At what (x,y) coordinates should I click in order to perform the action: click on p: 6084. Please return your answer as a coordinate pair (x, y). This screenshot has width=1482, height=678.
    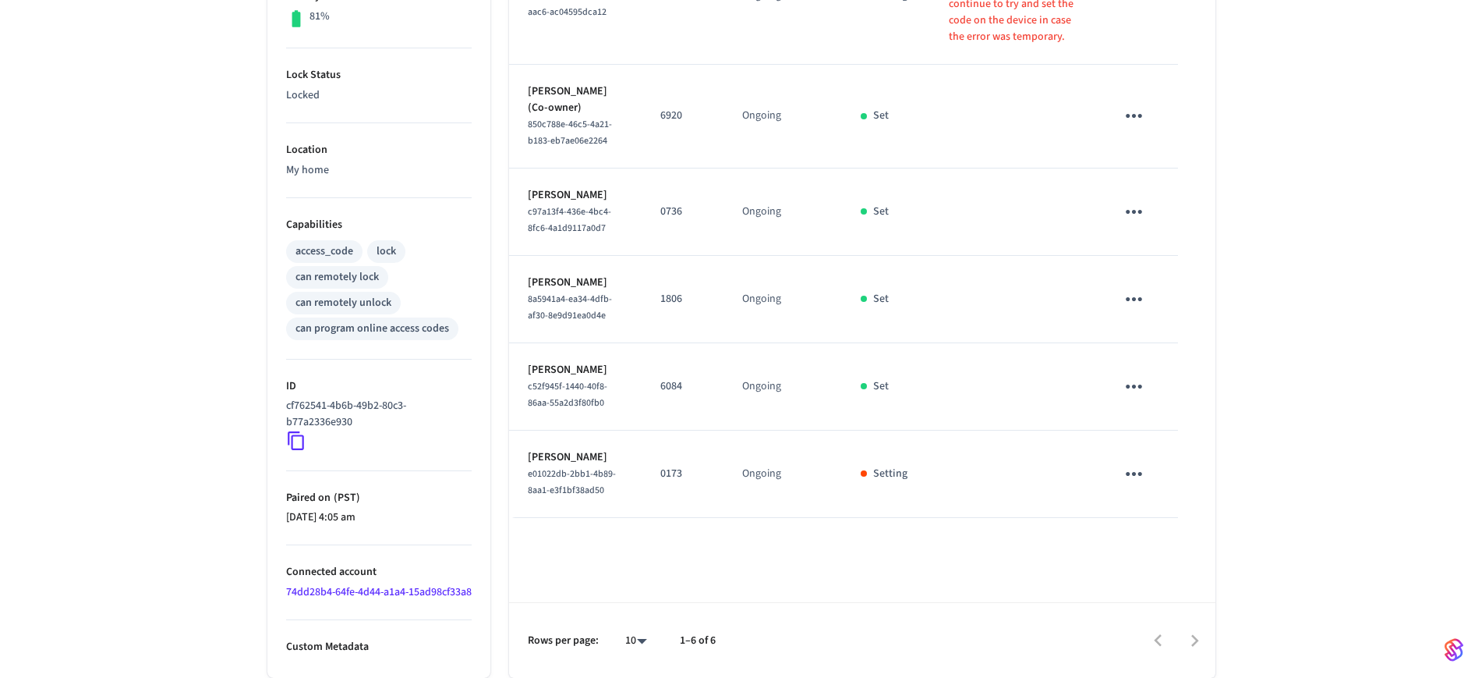
    Looking at the image, I should click on (682, 386).